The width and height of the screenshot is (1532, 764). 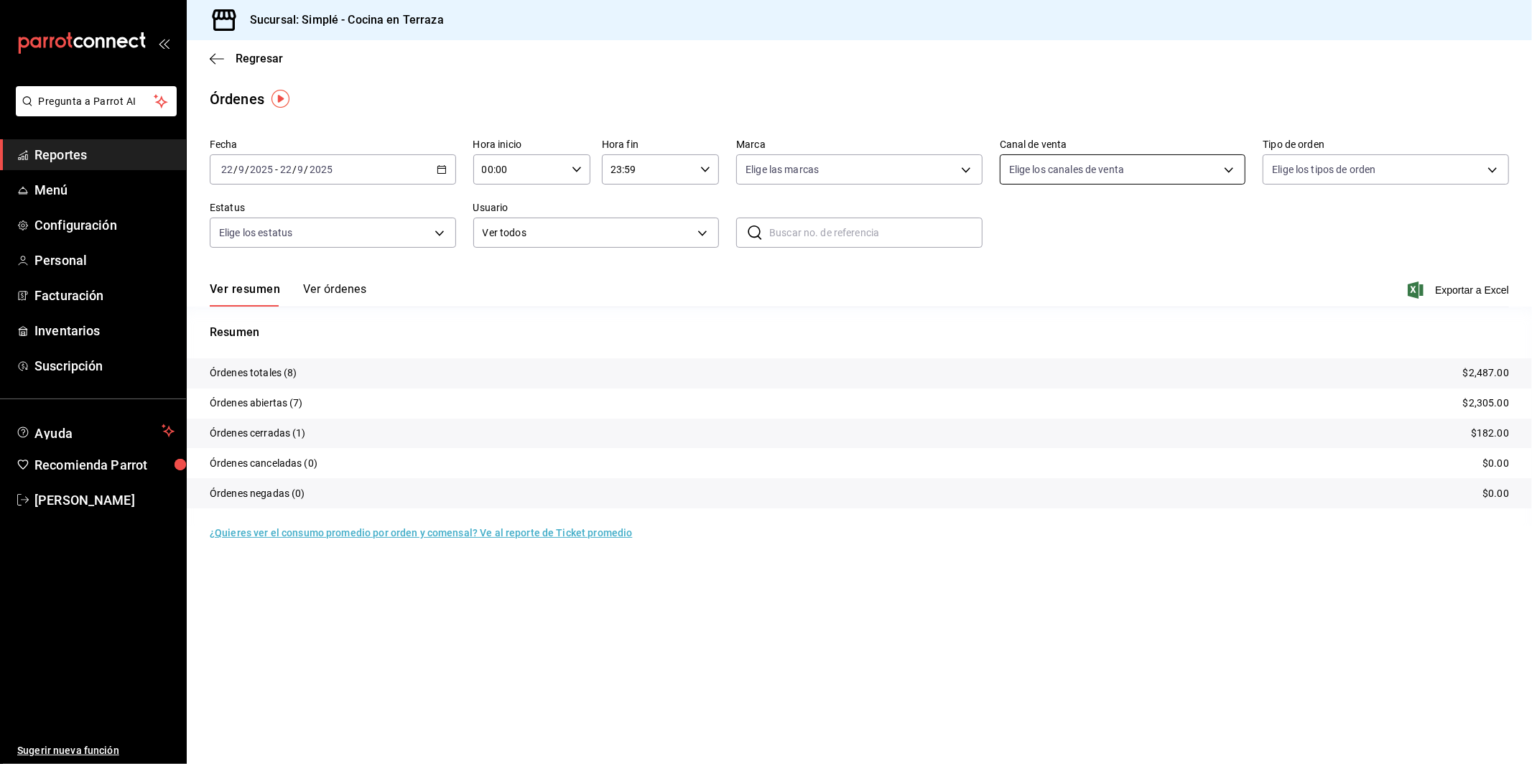 What do you see at coordinates (288, 295) in the screenshot?
I see `div: navigation tabs` at bounding box center [288, 295].